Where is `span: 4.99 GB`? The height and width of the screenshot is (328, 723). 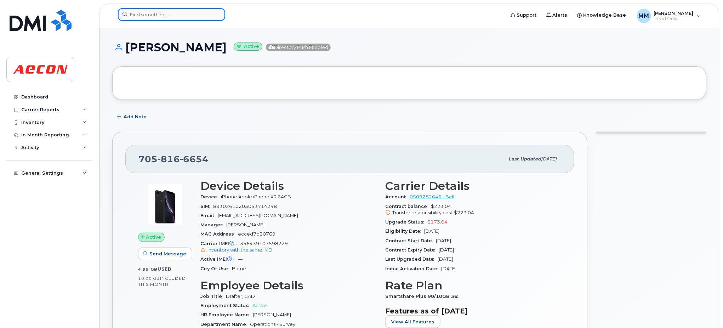
span: 4.99 GB is located at coordinates (148, 269).